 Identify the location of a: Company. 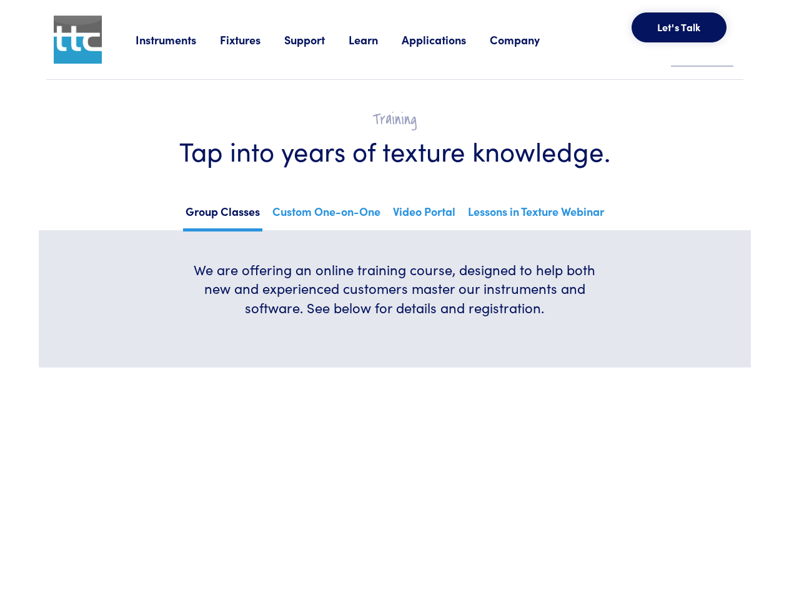
(526, 39).